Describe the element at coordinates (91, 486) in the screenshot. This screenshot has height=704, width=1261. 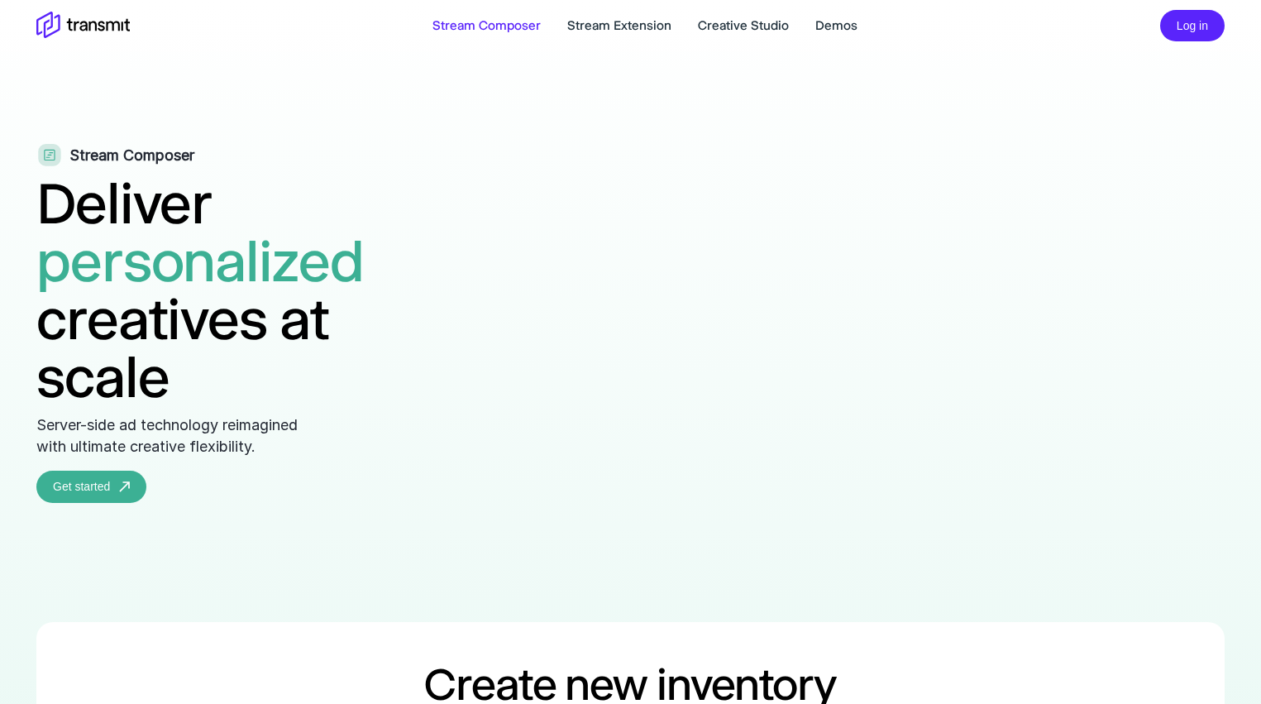
I see `a: Get started` at that location.